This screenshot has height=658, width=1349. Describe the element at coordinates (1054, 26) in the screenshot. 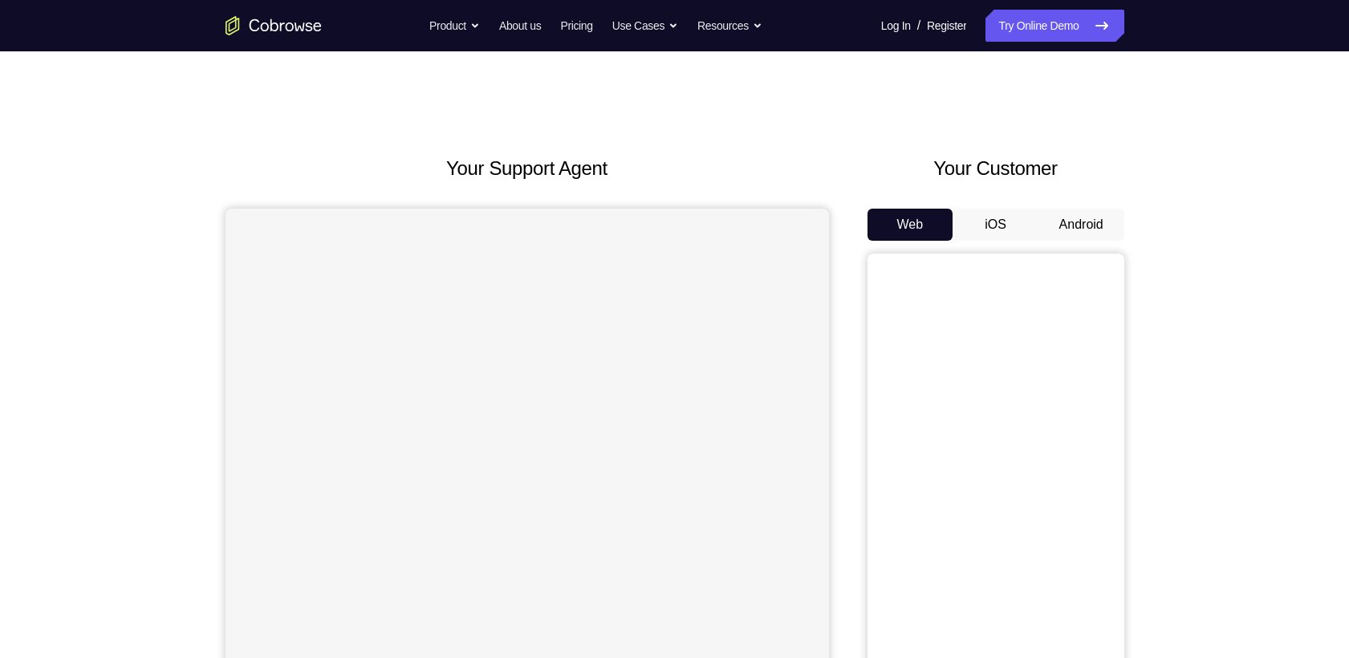

I see `a: Try Online Demo` at that location.